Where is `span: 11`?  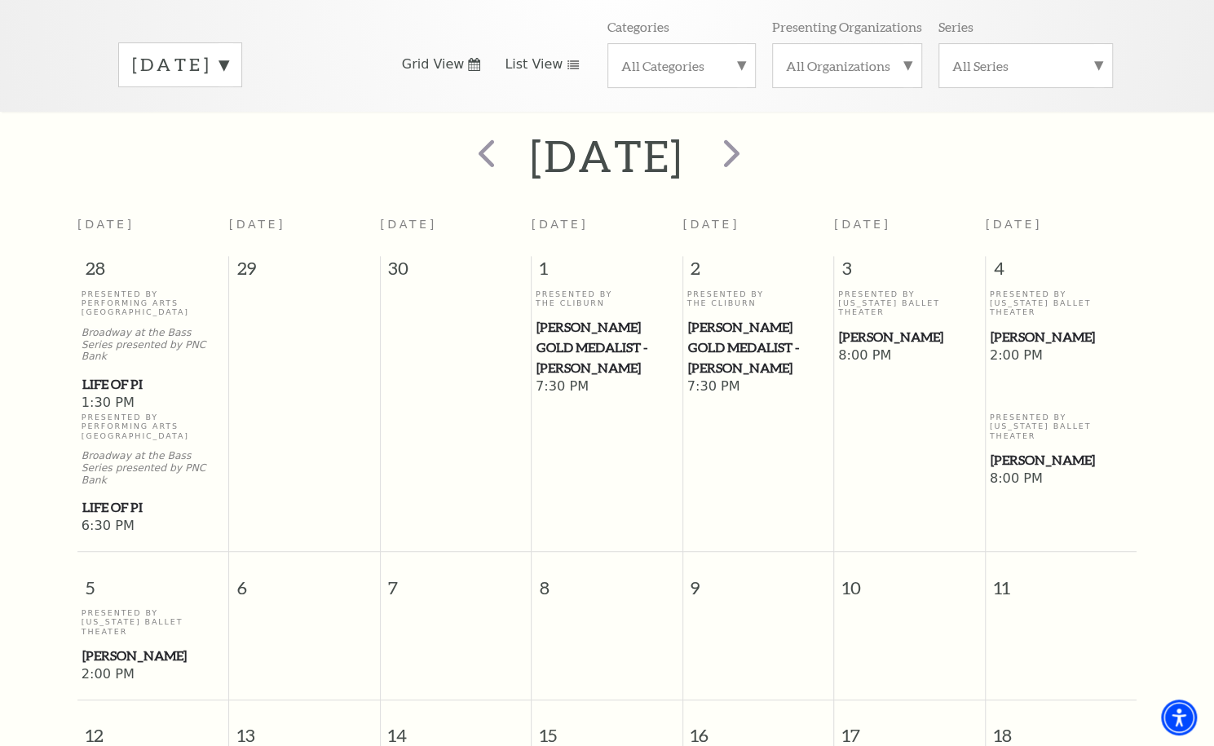 span: 11 is located at coordinates (1061, 580).